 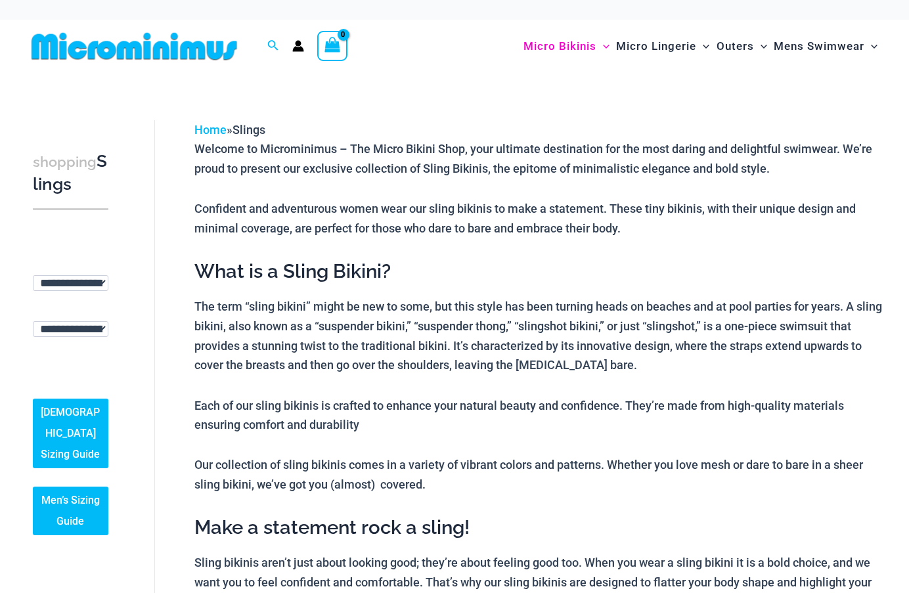 I want to click on span: Slings, so click(x=249, y=129).